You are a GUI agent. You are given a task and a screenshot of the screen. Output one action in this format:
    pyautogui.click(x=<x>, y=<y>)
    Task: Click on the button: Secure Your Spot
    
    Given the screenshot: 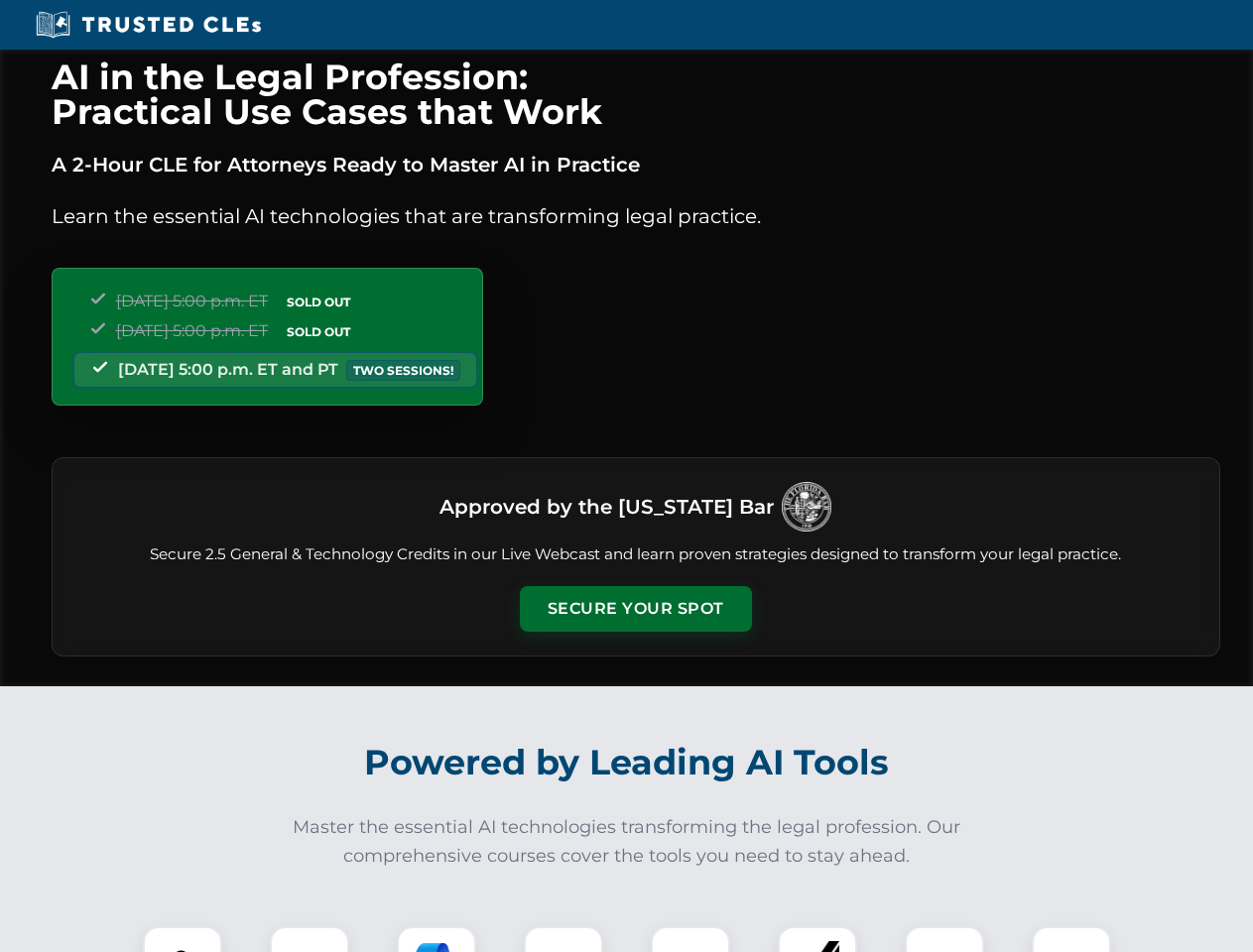 What is the action you would take?
    pyautogui.click(x=635, y=609)
    